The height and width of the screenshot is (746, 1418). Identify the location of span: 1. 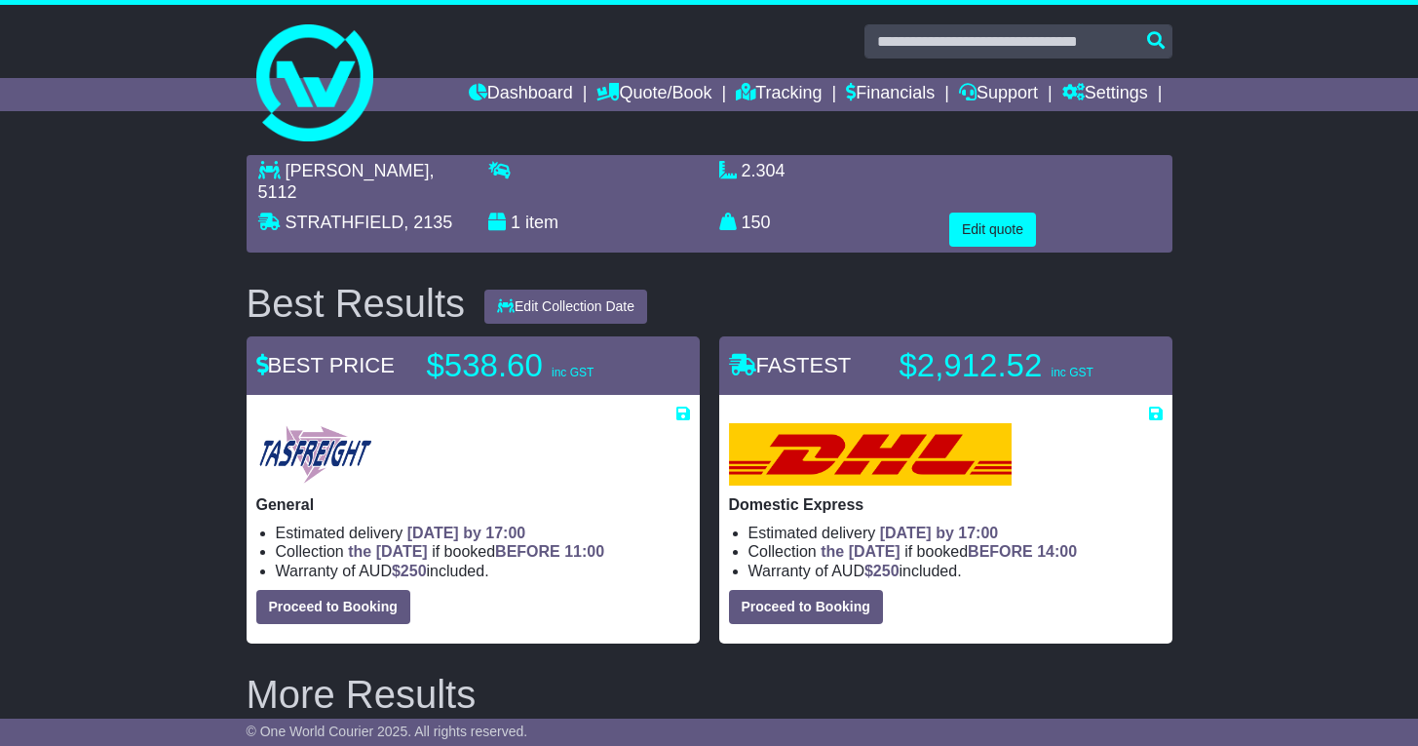
(516, 222).